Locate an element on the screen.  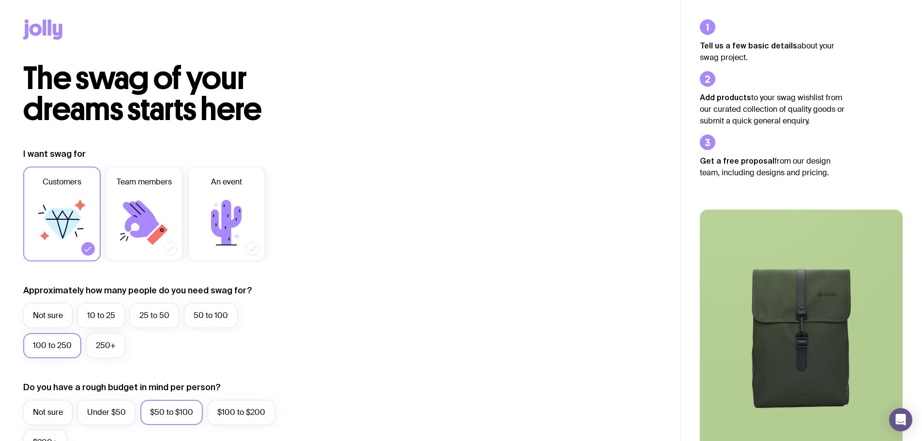
label: $100 to $200 is located at coordinates (241, 412).